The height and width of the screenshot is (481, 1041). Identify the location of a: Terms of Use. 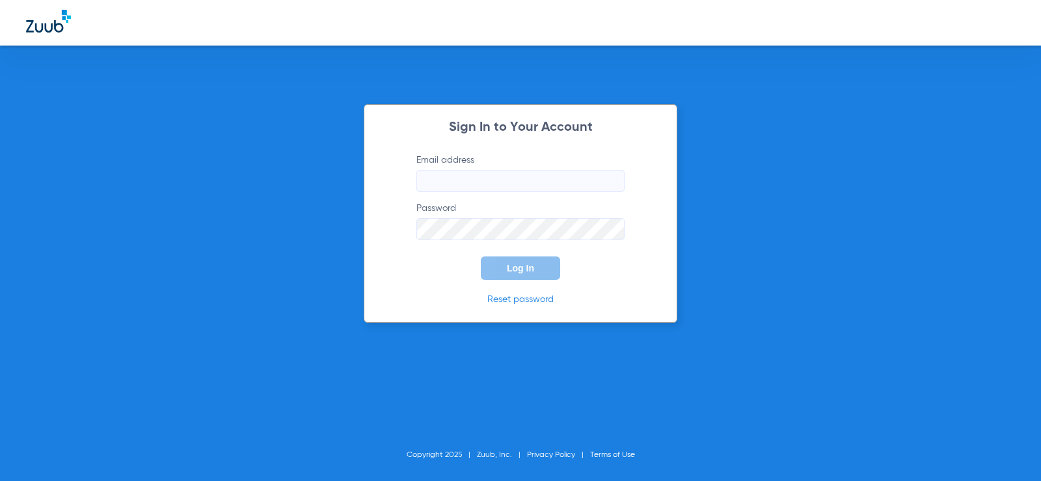
(613, 455).